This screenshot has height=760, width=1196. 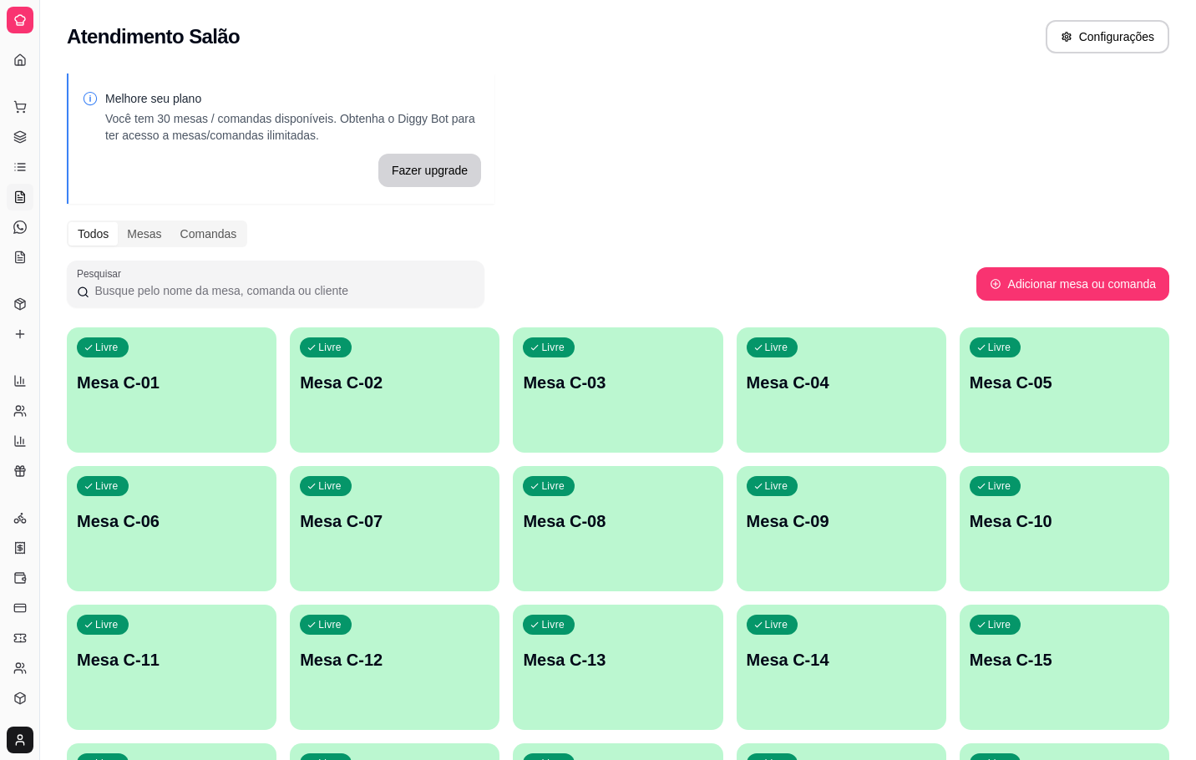 I want to click on button: LivreMesa C-14, so click(x=841, y=667).